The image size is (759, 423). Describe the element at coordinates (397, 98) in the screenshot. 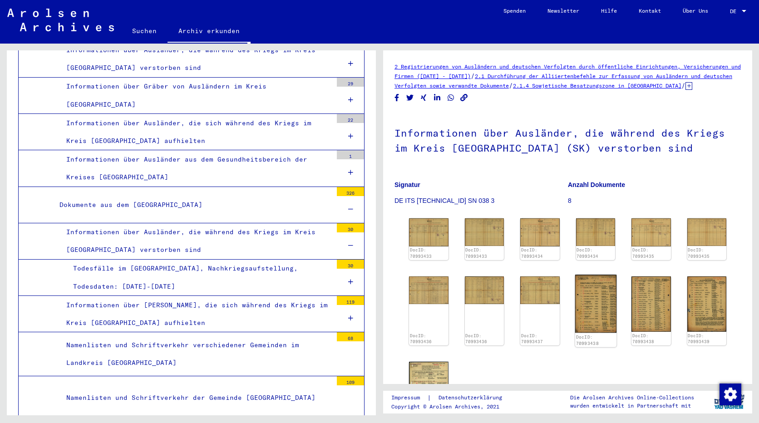

I see `button: Share on Facebook` at that location.